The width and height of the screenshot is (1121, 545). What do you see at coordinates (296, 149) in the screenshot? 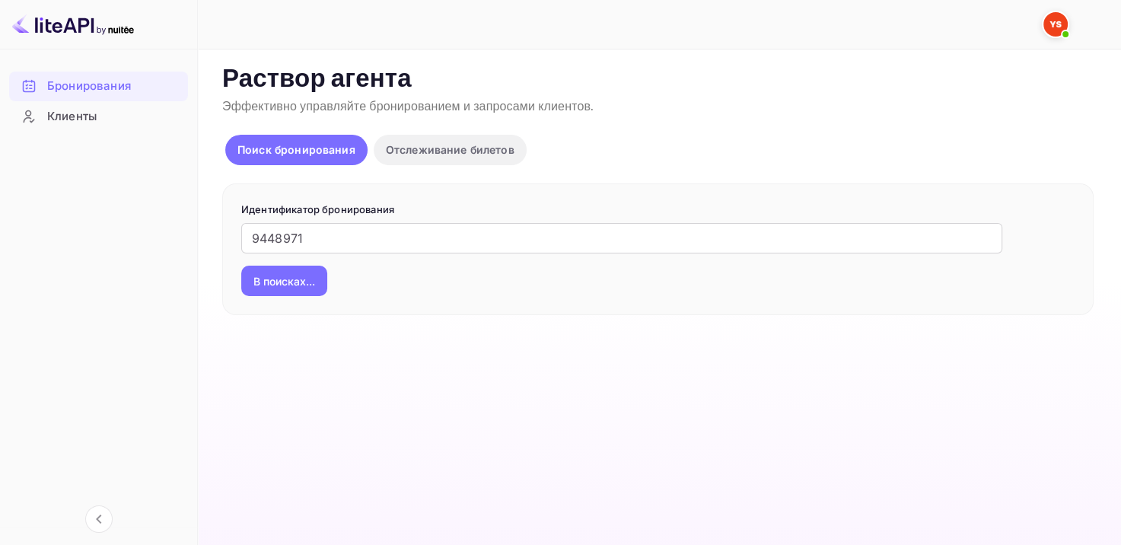
I see `ya-tr-span: Поиск бронирования` at bounding box center [296, 149].